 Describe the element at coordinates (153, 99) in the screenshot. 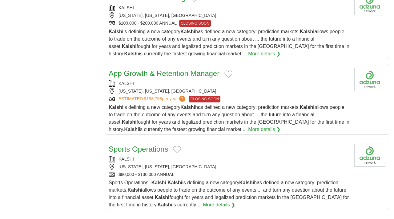

I see `span: $198,758` at that location.